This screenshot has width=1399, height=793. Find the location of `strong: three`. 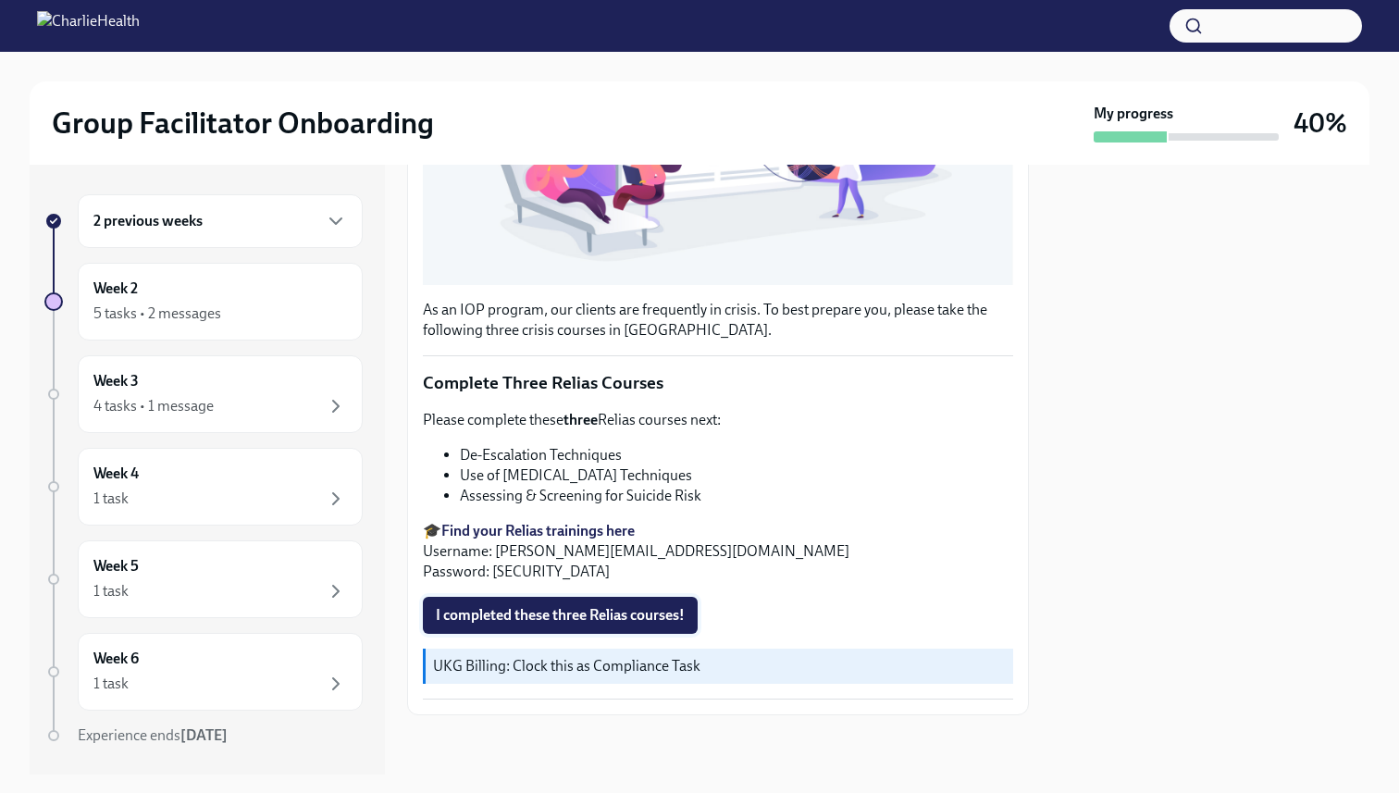

strong: three is located at coordinates (580, 419).